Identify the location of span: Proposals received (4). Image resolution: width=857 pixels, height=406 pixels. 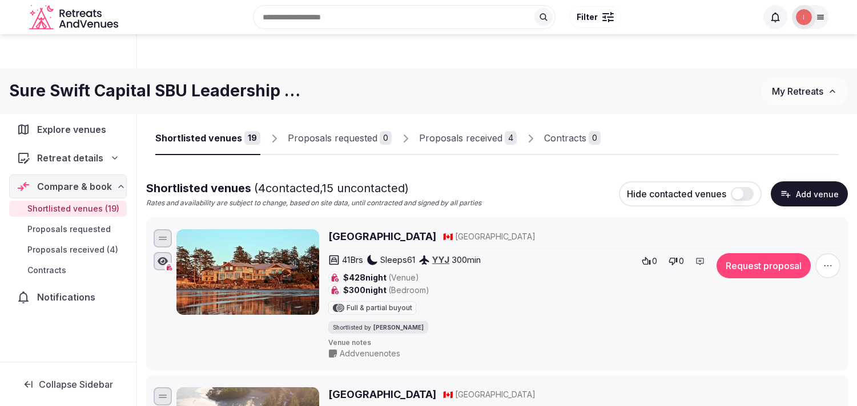
(72, 250).